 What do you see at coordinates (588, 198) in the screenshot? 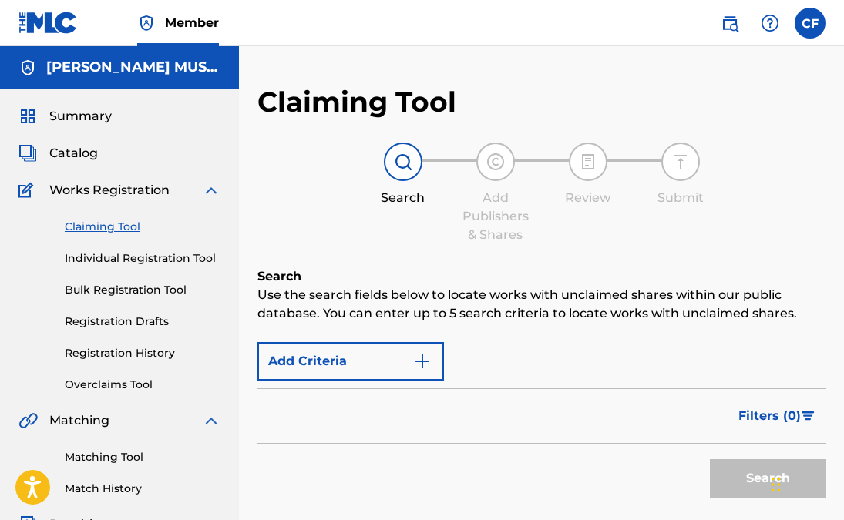
I see `div: Review` at bounding box center [588, 198].